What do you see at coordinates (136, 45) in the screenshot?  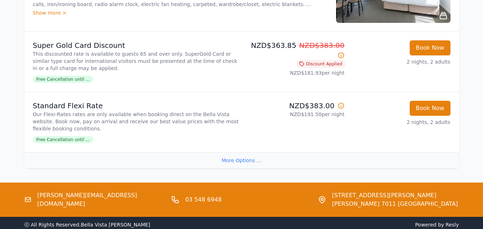 I see `p: Super Gold Card Discount` at bounding box center [136, 45].